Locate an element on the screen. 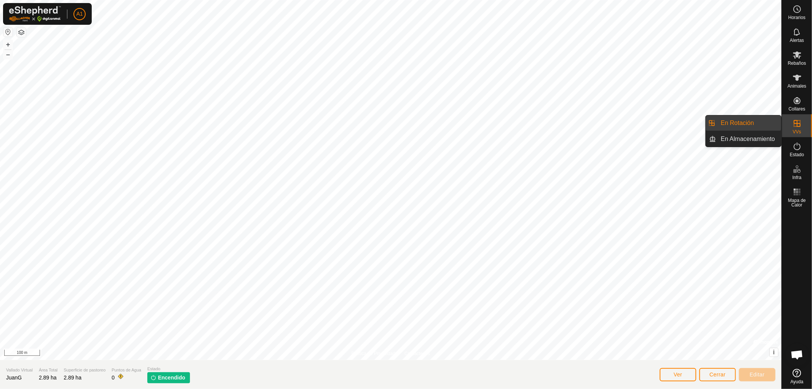 The width and height of the screenshot is (812, 389). span: Animales is located at coordinates (797, 86).